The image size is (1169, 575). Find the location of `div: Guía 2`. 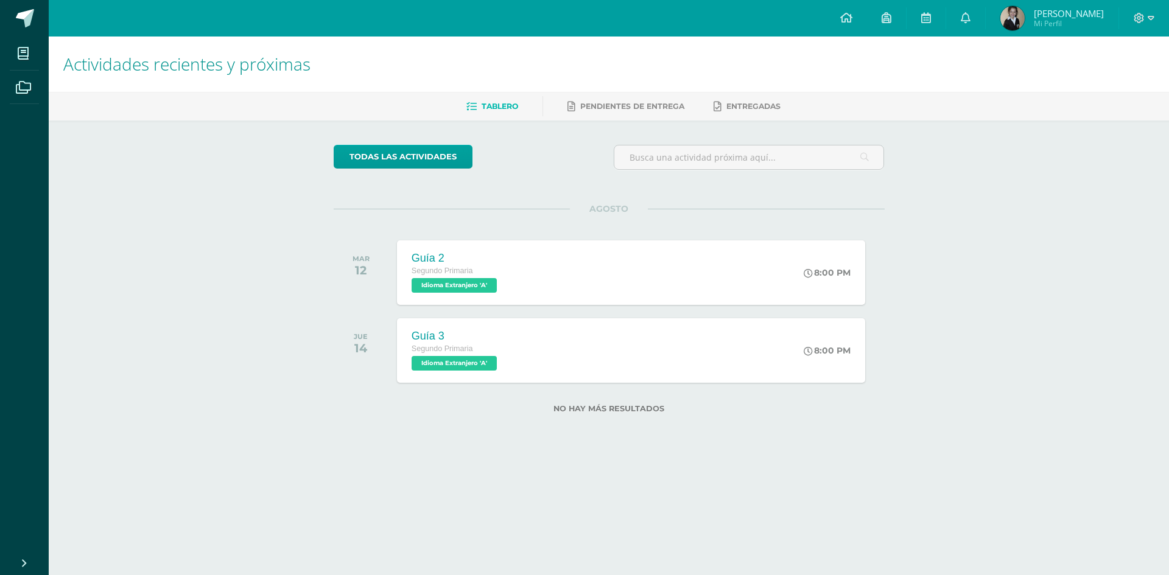

div: Guía 2 is located at coordinates (455, 258).